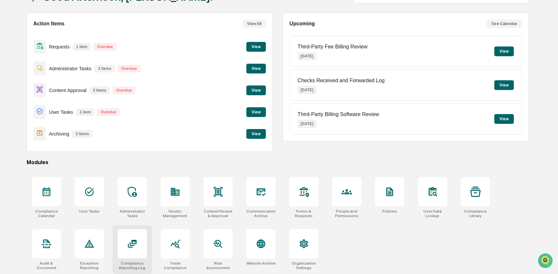  What do you see at coordinates (67, 85) in the screenshot?
I see `span: Attestations` at bounding box center [67, 85].